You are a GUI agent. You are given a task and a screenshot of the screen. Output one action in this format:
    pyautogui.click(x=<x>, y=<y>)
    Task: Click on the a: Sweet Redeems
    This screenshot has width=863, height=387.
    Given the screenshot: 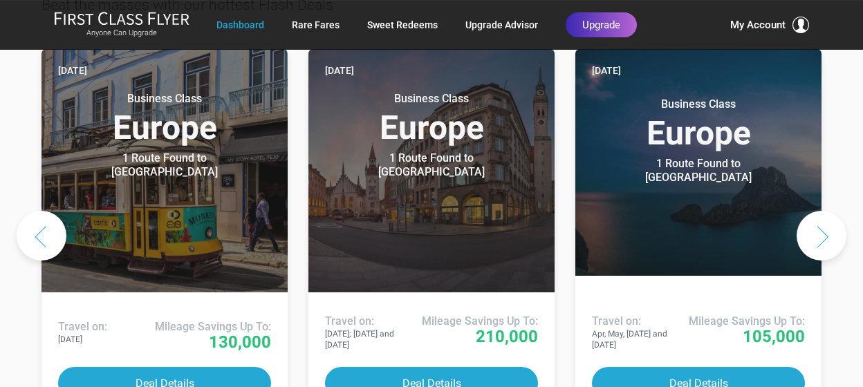 What is the action you would take?
    pyautogui.click(x=403, y=25)
    